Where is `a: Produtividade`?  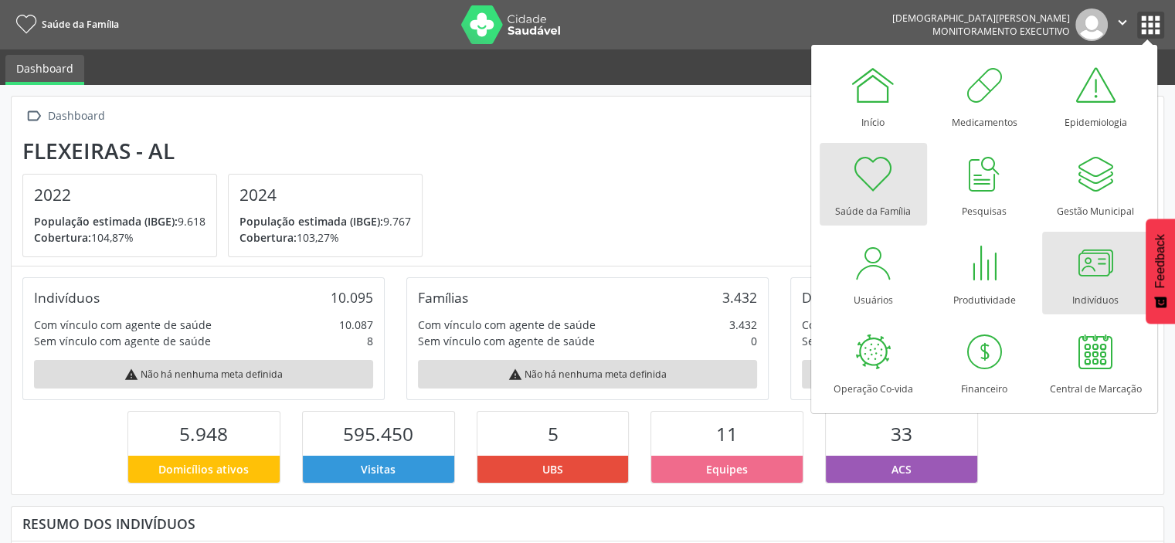 a: Produtividade is located at coordinates (984, 273).